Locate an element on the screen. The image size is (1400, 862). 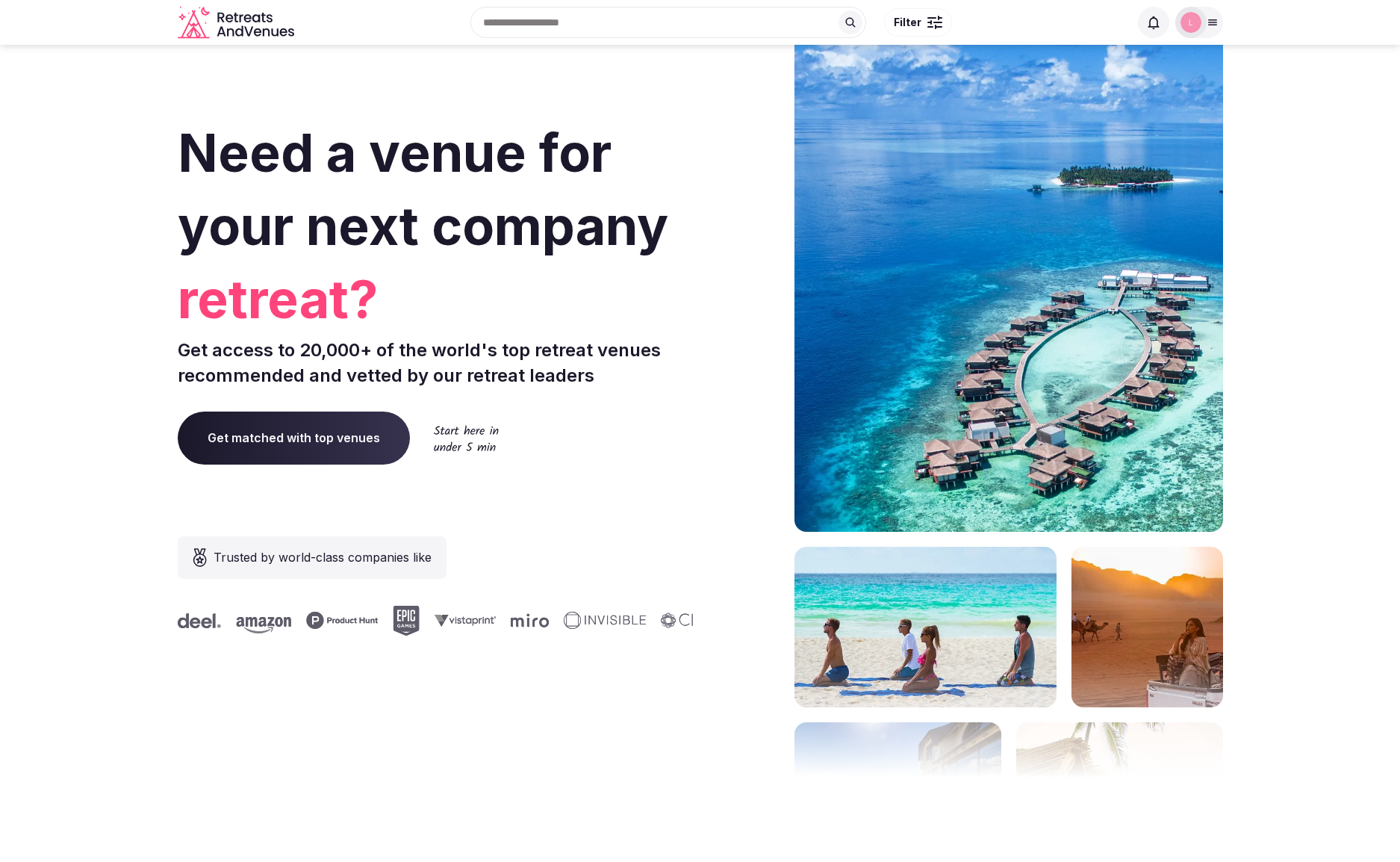
a: Visit the homepage is located at coordinates (237, 22).